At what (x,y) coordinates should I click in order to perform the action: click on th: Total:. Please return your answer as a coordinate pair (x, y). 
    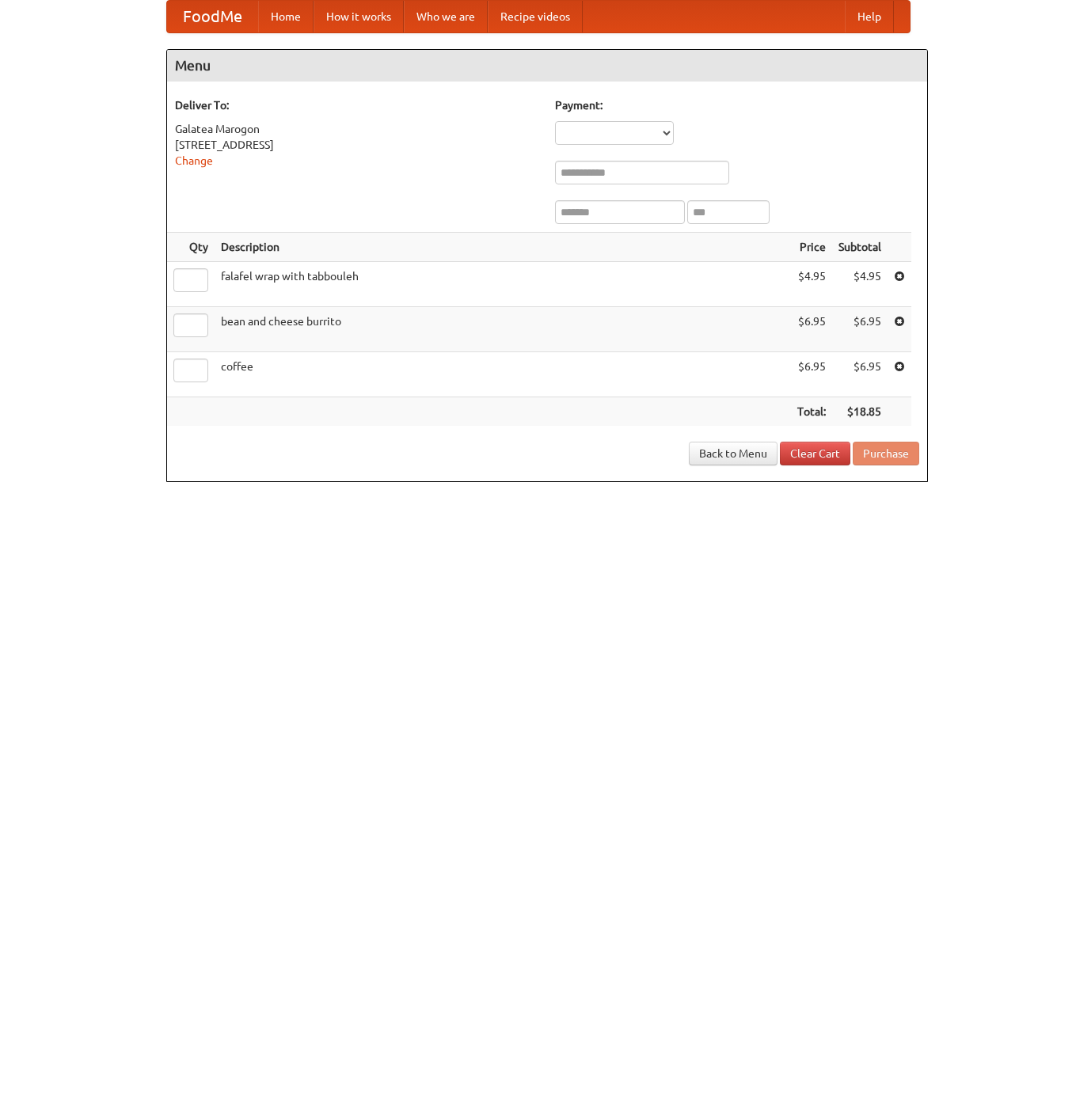
    Looking at the image, I should click on (811, 411).